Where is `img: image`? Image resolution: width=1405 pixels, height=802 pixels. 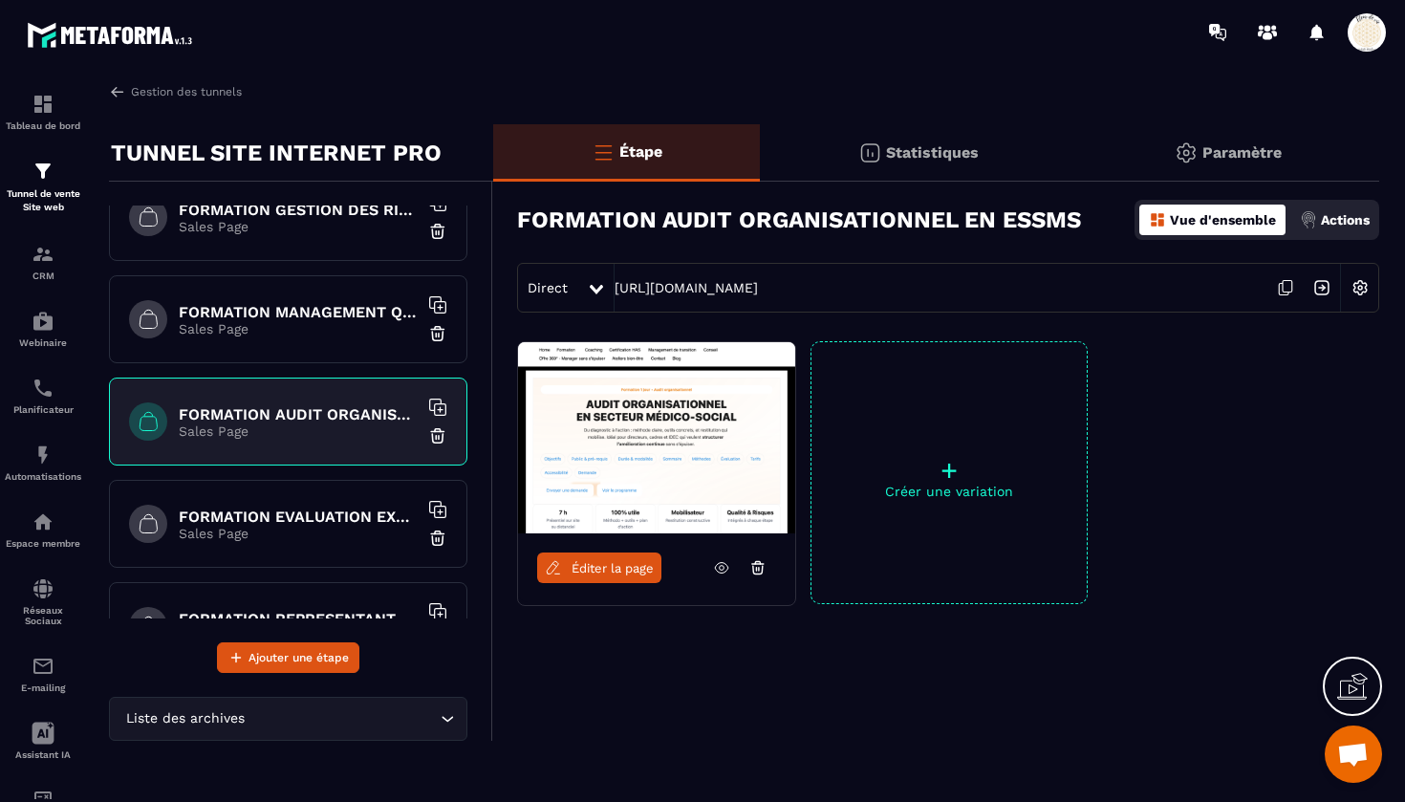
img: image is located at coordinates (657, 438).